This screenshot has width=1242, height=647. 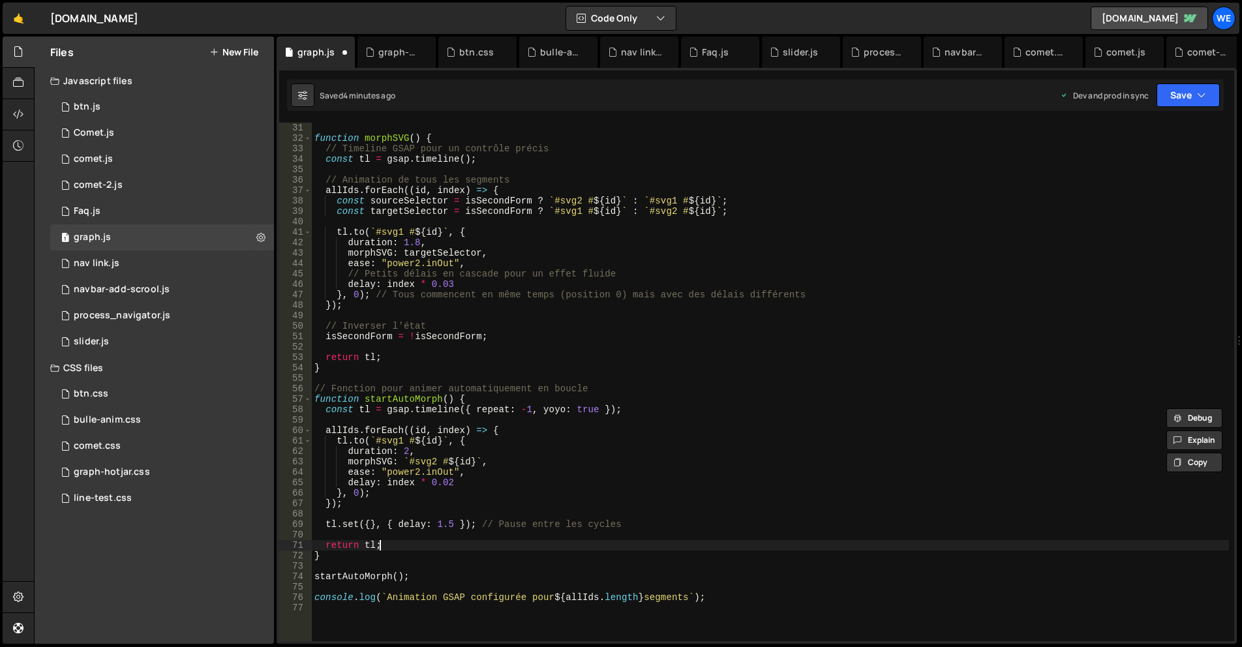 What do you see at coordinates (358, 95) in the screenshot?
I see `div: Saved` at bounding box center [358, 95].